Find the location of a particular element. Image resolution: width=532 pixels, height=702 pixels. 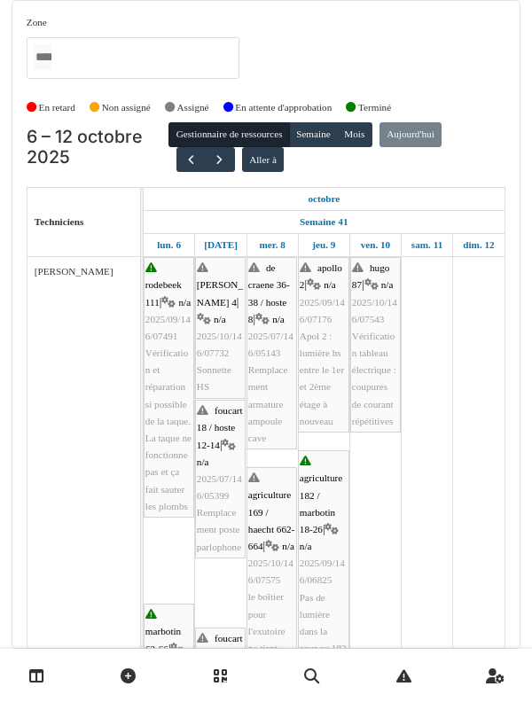

button: Aujourd'hui is located at coordinates (410, 135).